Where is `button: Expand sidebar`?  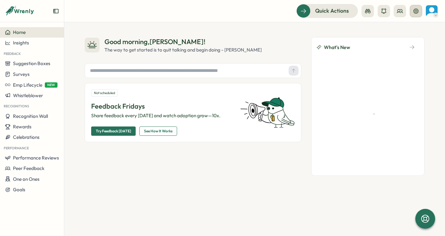
button: Expand sidebar is located at coordinates (56, 11).